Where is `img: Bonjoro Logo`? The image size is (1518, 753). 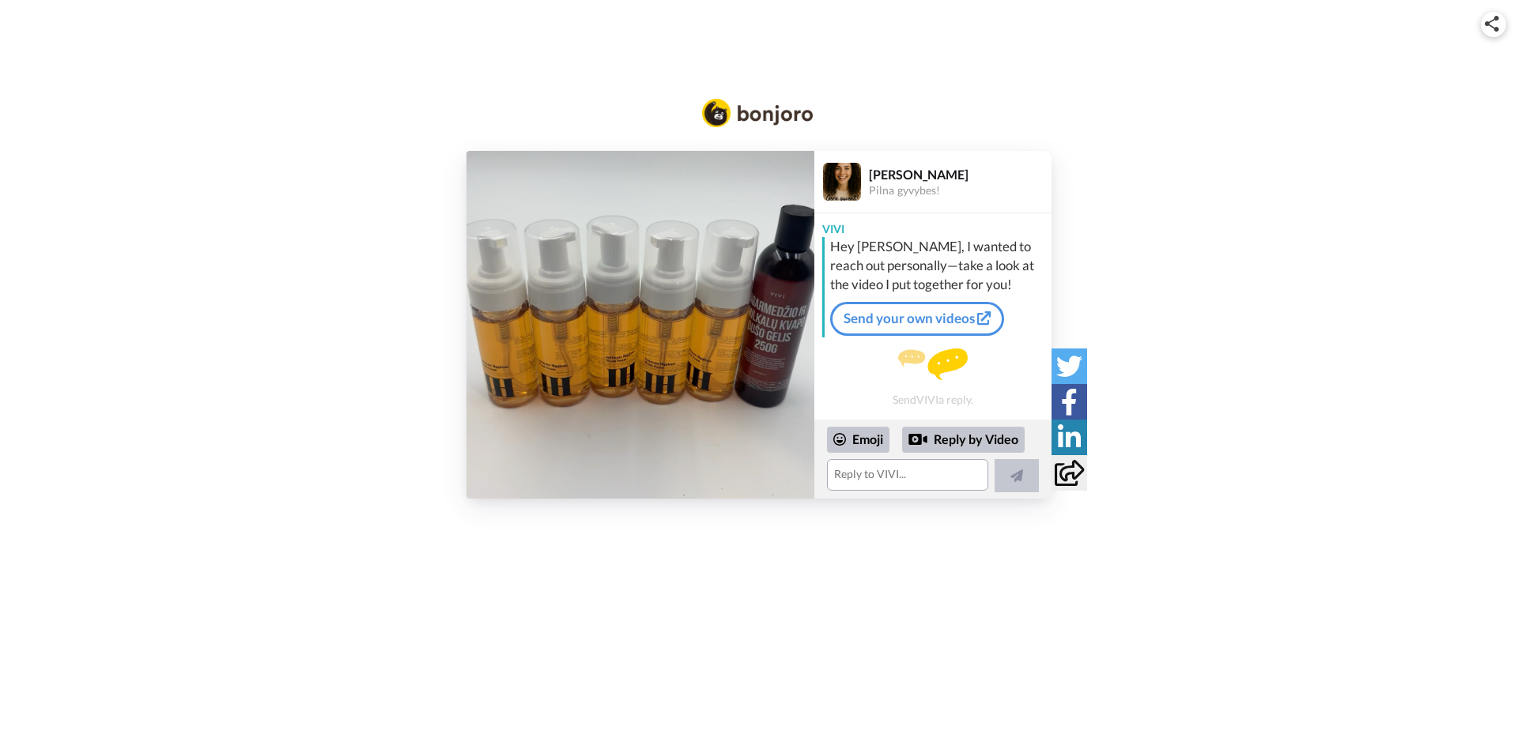
img: Bonjoro Logo is located at coordinates (757, 113).